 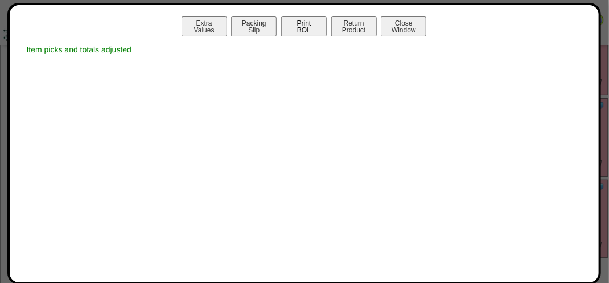 What do you see at coordinates (403, 26) in the screenshot?
I see `button: CloseWindow` at bounding box center [403, 26].